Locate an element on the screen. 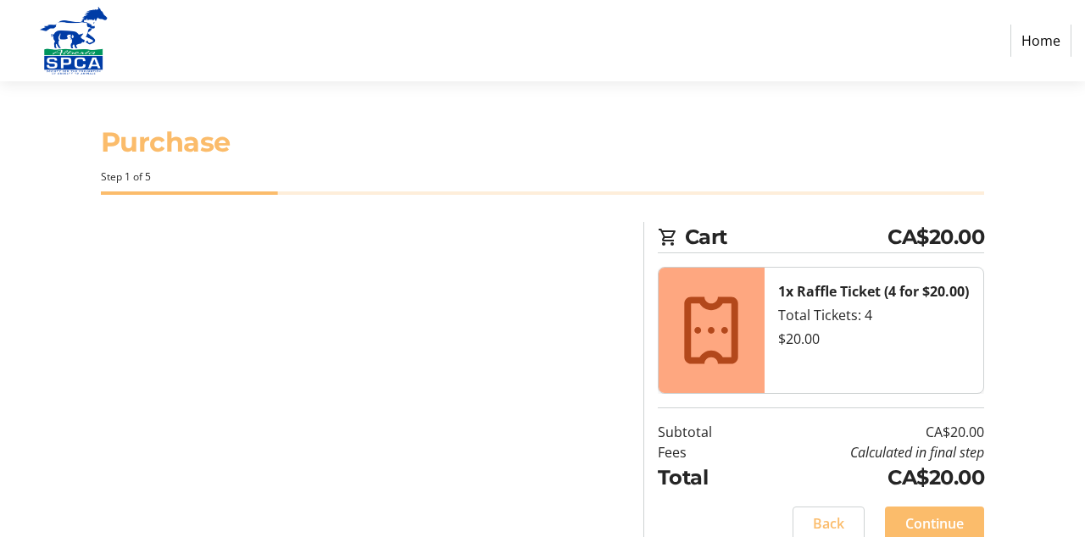 The height and width of the screenshot is (537, 1085). img: Alberta SPCA's Logo is located at coordinates (74, 41).